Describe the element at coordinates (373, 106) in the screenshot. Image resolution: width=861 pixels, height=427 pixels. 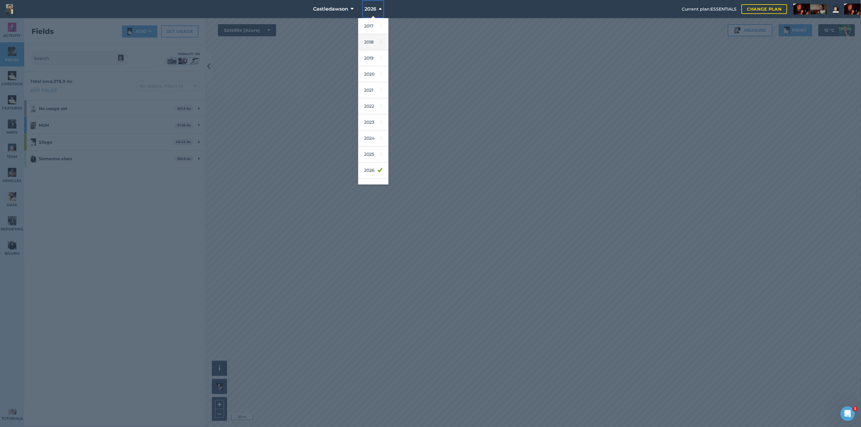
I see `a: 2022` at that location.